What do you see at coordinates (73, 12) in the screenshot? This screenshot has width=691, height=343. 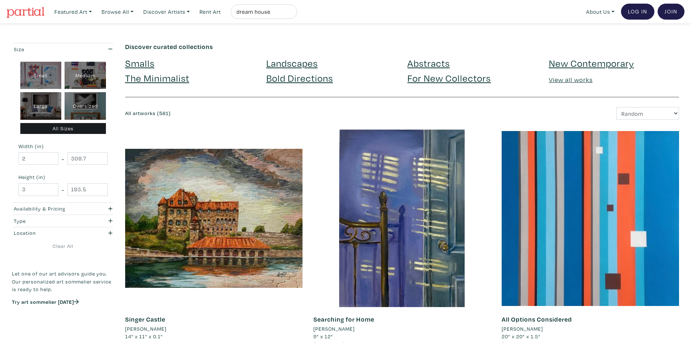 I see `a: Featured Art` at bounding box center [73, 12].